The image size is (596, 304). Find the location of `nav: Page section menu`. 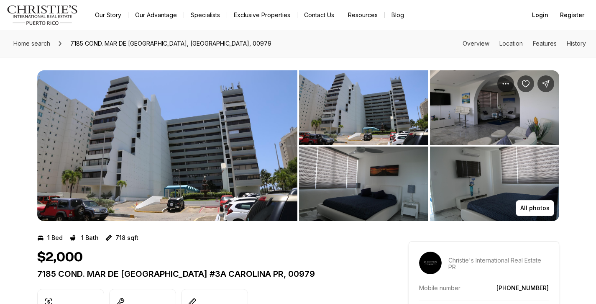

nav: Page section menu is located at coordinates (524, 43).